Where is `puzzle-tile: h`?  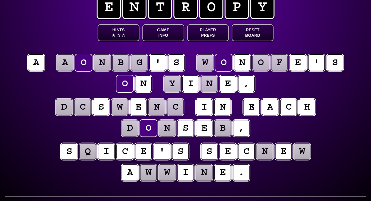
puzzle-tile: h is located at coordinates (307, 107).